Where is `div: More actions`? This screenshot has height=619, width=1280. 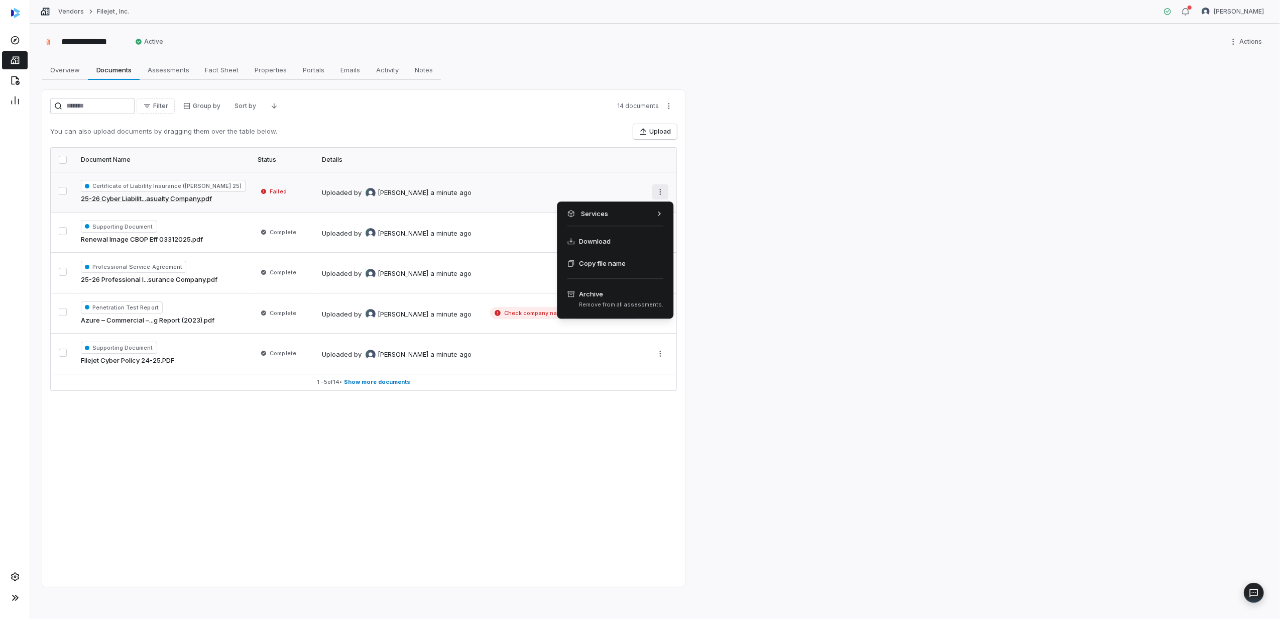 div: More actions is located at coordinates (615, 260).